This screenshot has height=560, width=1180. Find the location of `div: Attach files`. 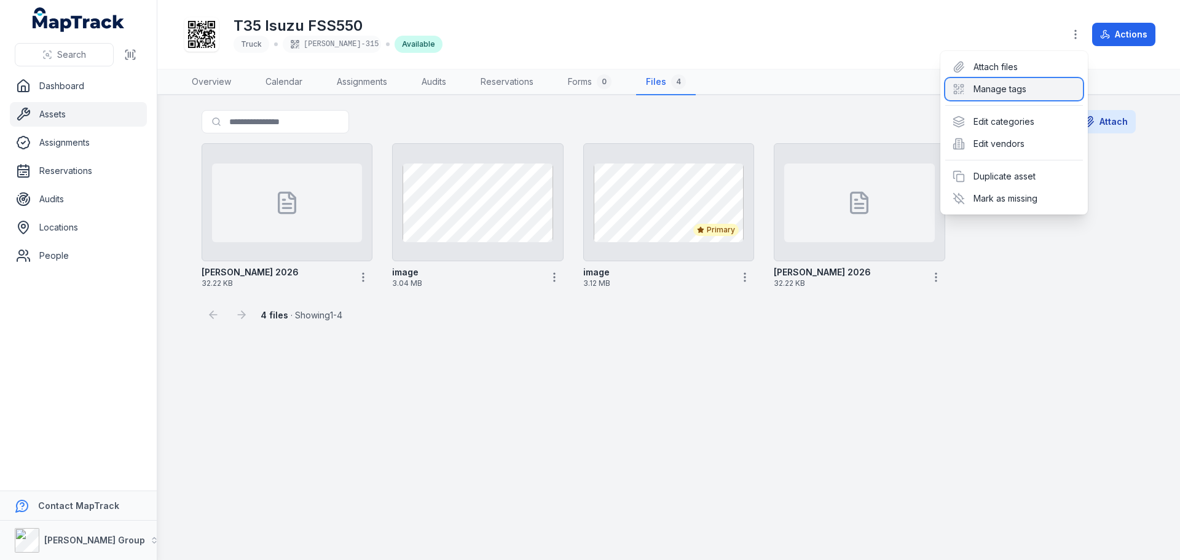

div: Attach files is located at coordinates (1014, 67).